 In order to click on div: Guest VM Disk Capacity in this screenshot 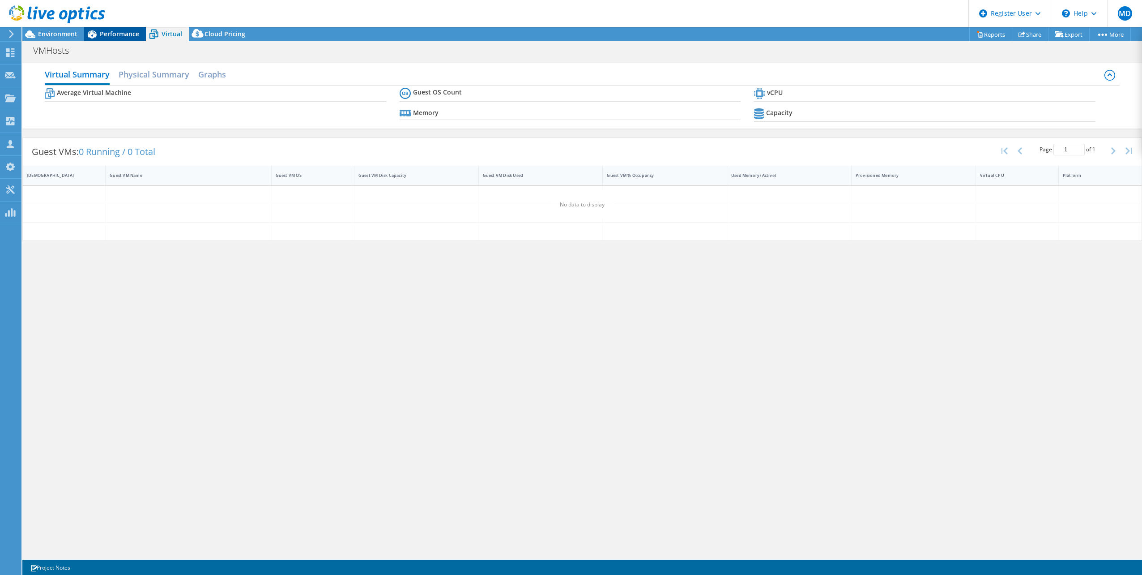, I will do `click(411, 175)`.